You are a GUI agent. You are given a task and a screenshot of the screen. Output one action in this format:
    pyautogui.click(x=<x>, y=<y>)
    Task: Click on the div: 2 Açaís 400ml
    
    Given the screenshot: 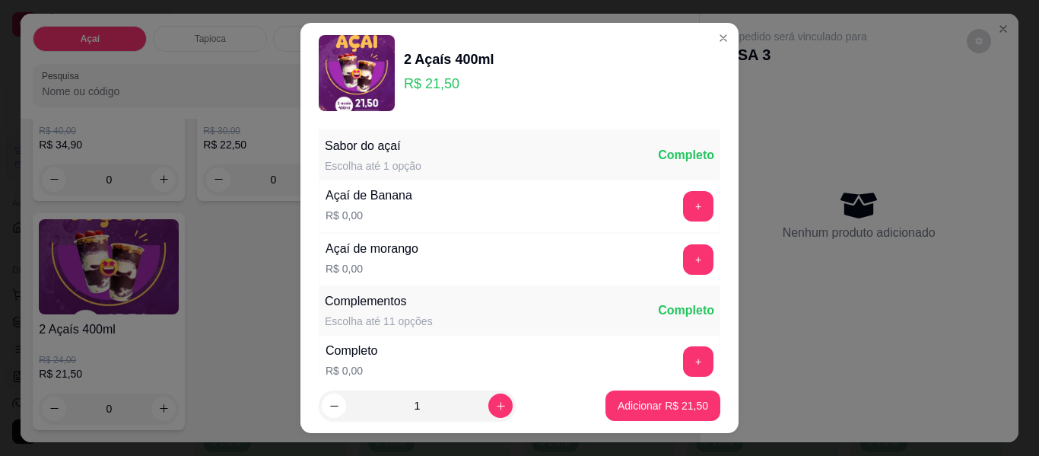 What is the action you would take?
    pyautogui.click(x=449, y=59)
    